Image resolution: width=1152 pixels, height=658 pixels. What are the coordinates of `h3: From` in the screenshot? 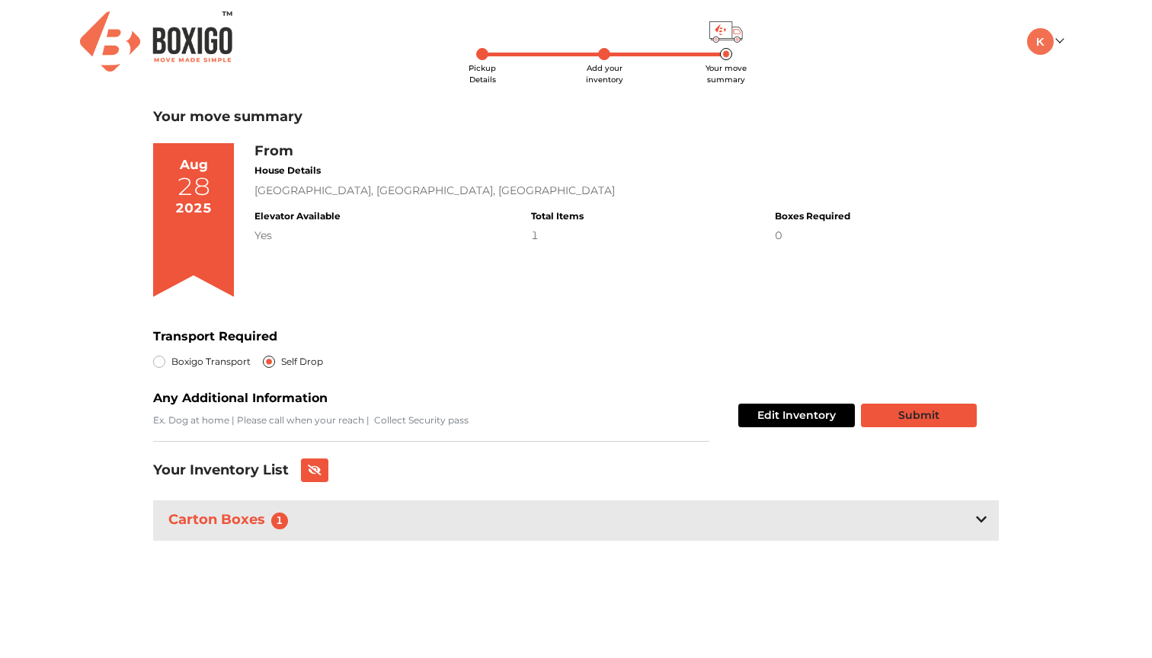 It's located at (552, 152).